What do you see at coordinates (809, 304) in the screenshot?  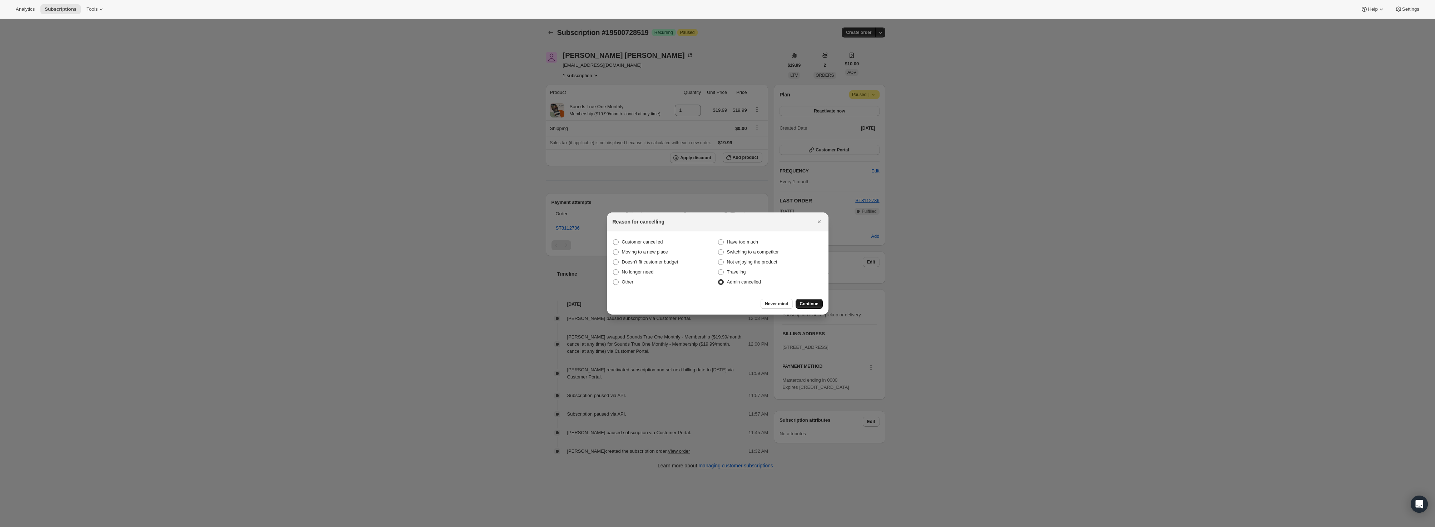 I see `button: Continue` at bounding box center [809, 304].